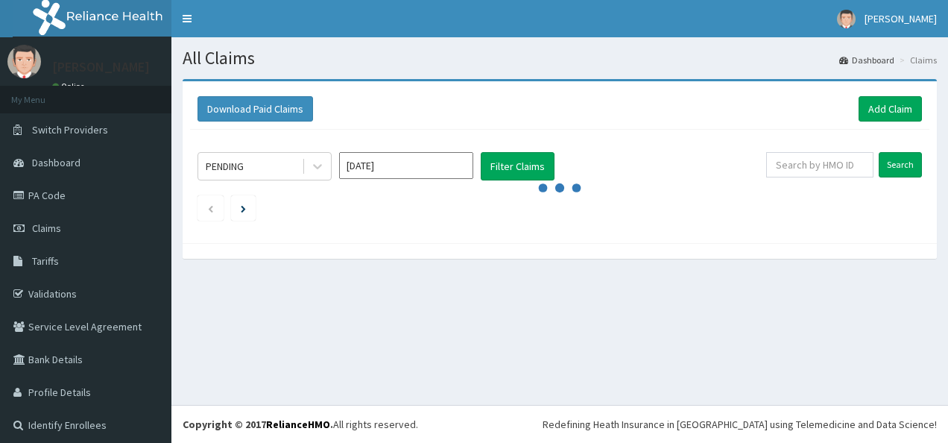  I want to click on a: Online, so click(70, 86).